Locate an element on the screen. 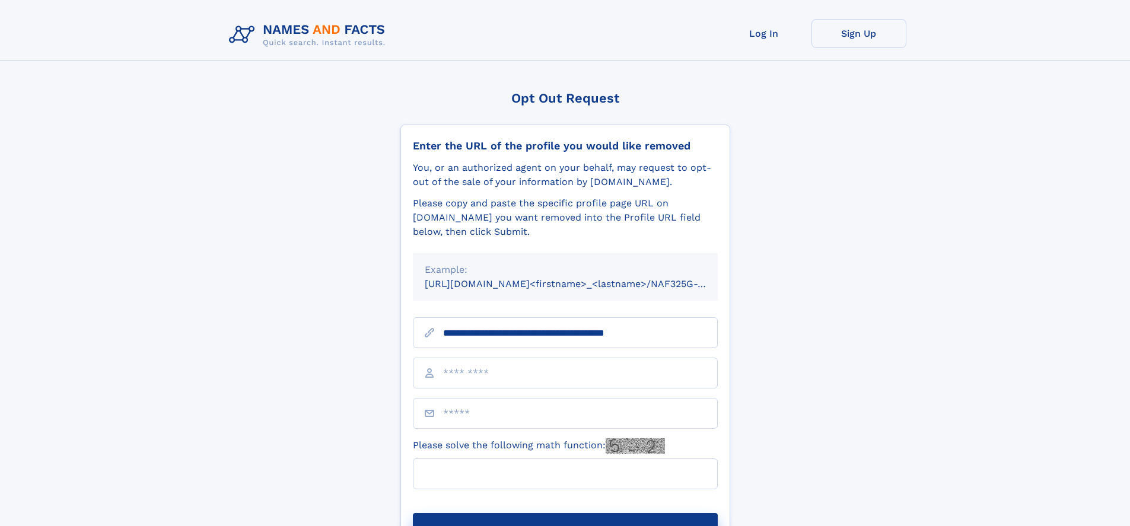  a: Sign Up is located at coordinates (859, 33).